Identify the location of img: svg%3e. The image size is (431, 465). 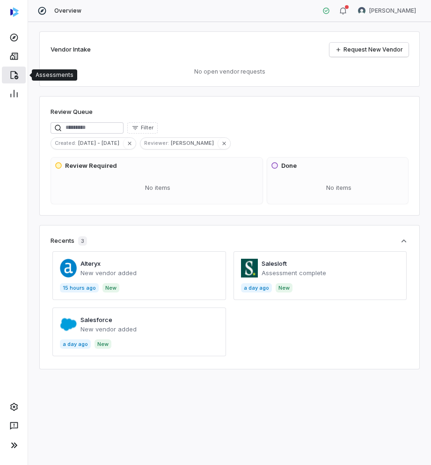
(15, 12).